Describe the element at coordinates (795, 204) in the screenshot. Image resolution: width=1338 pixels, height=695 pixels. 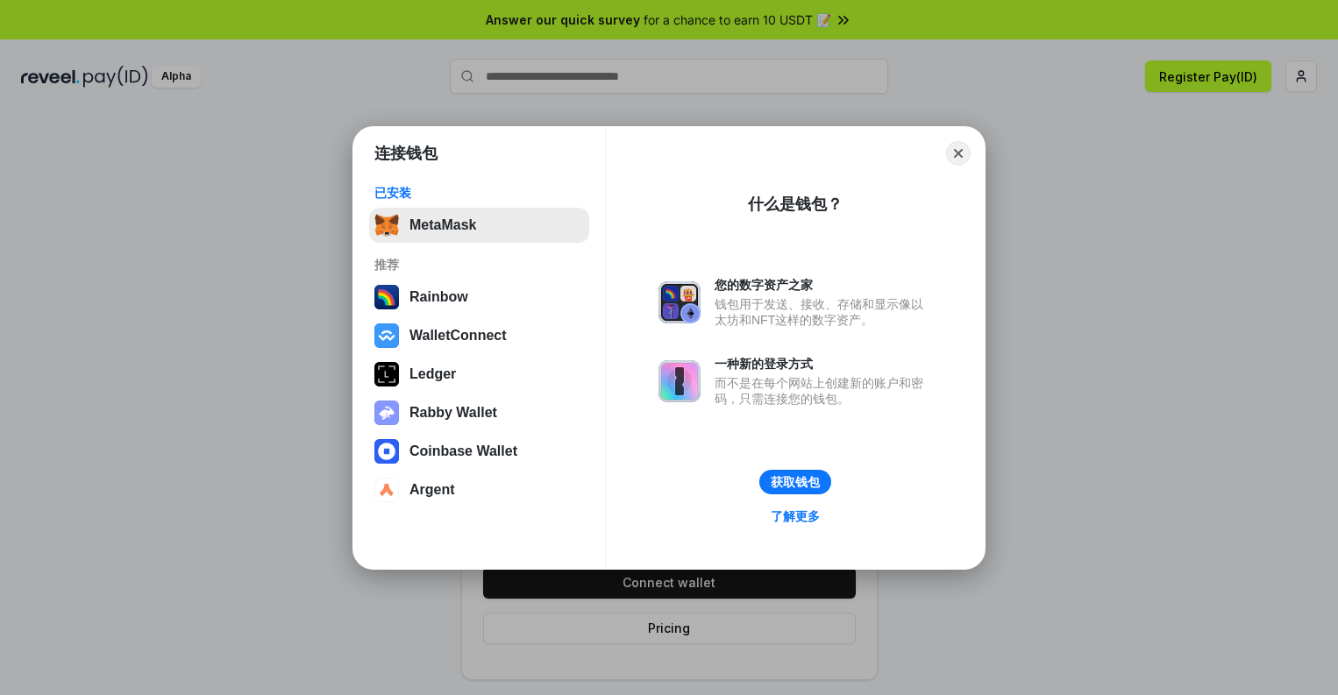
I see `div: 什么是钱包？` at that location.